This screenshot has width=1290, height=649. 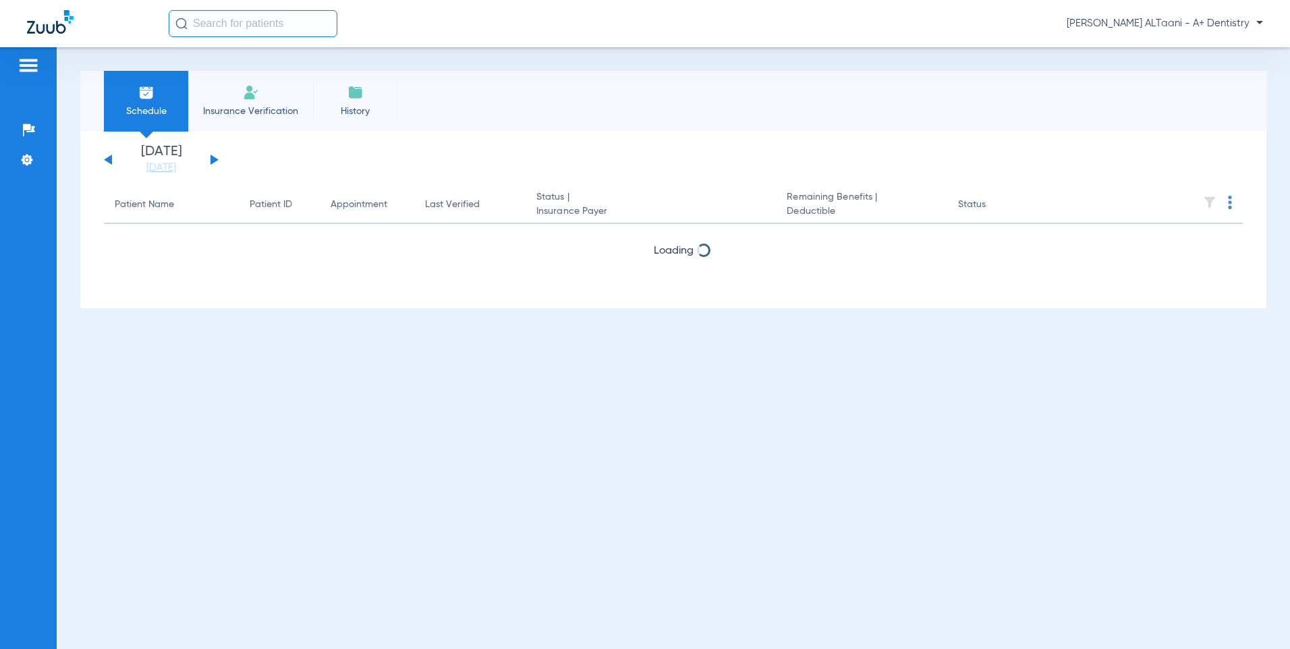 I want to click on span: Insurance Payer, so click(x=651, y=211).